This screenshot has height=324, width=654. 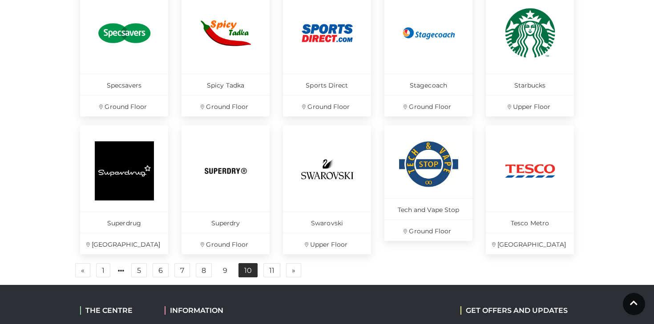 What do you see at coordinates (327, 190) in the screenshot?
I see `a: Swarovski Upper Floor` at bounding box center [327, 190].